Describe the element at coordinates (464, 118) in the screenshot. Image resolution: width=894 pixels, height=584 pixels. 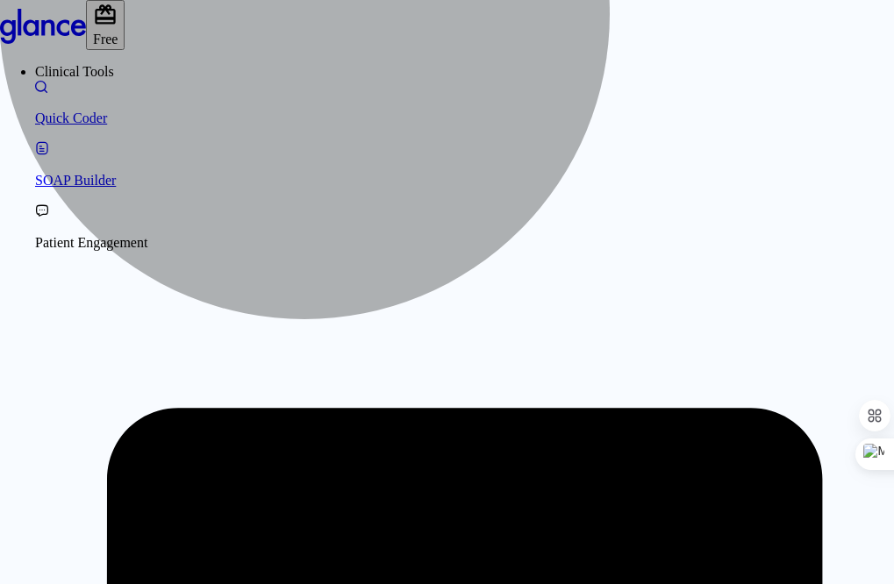
I see `p: Quick Coder` at that location.